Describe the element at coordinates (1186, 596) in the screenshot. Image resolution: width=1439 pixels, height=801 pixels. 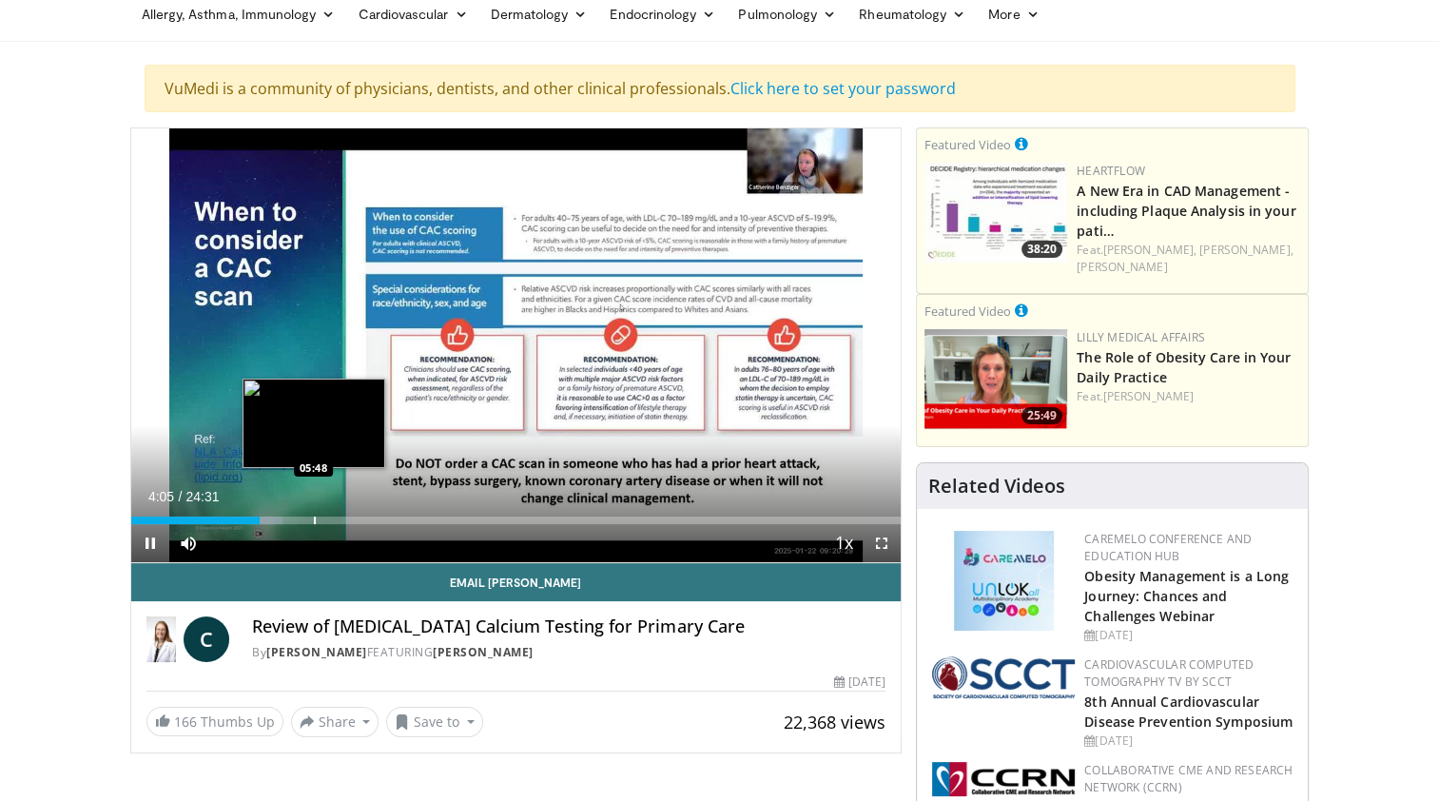
I see `a: Obesity Management is a Long Journey: Chances and Challenges Webinar` at that location.